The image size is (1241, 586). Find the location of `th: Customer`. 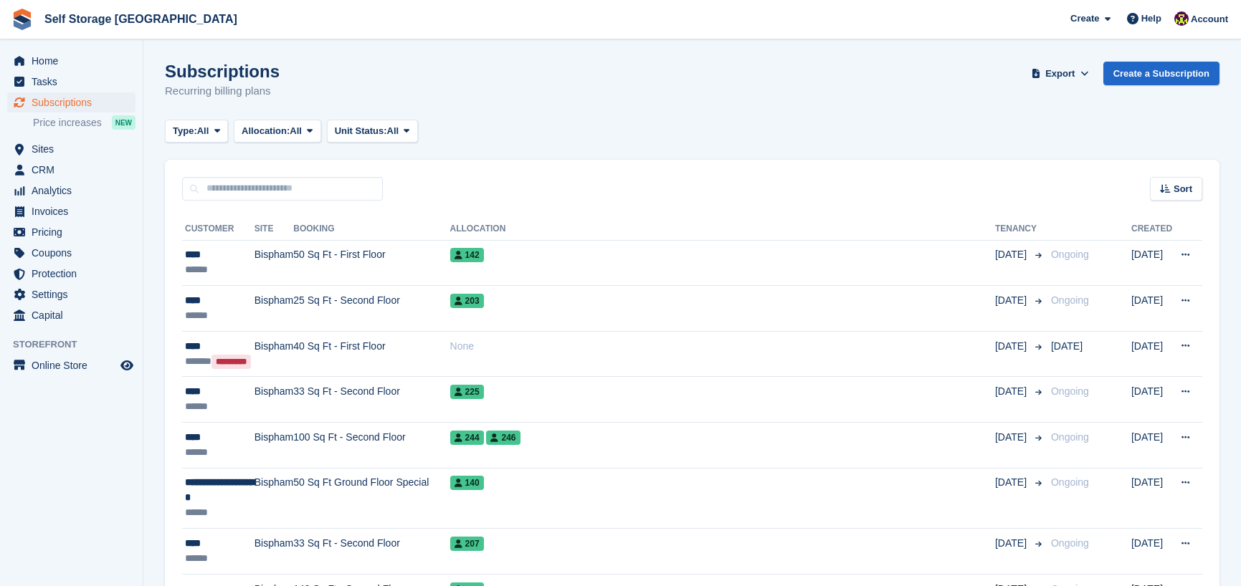

th: Customer is located at coordinates (218, 229).